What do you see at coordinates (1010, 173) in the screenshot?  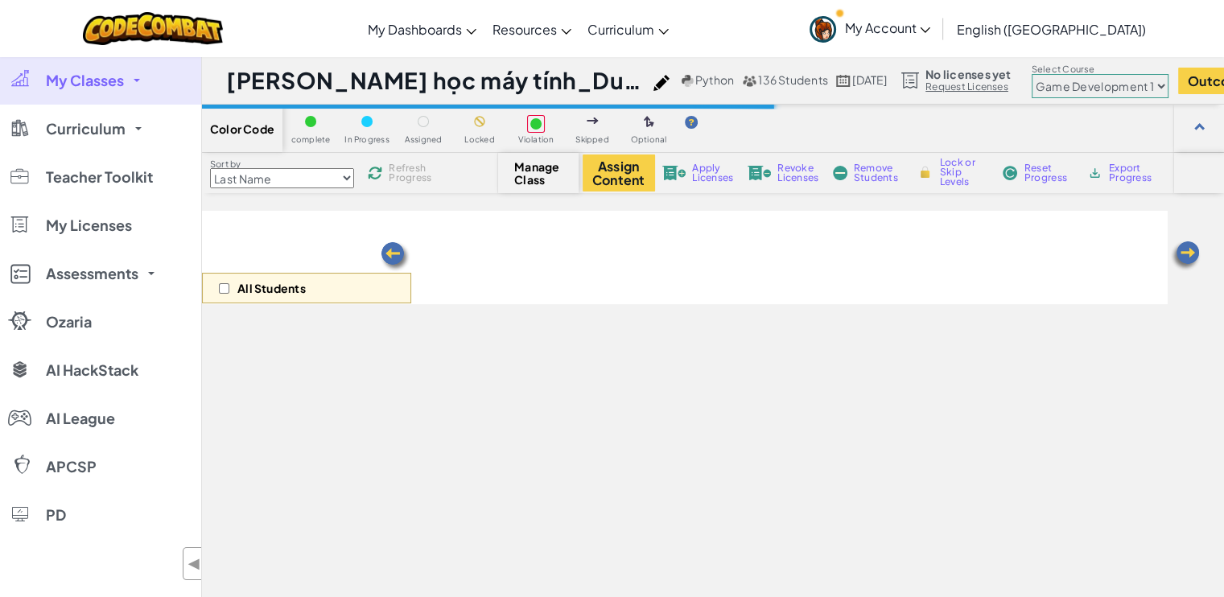 I see `img: IconReset.svg` at bounding box center [1010, 173].